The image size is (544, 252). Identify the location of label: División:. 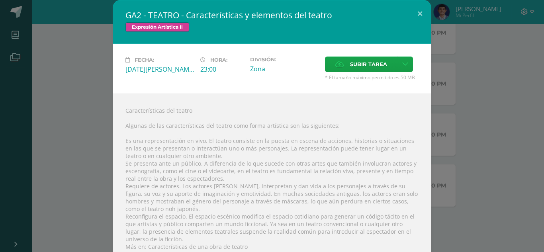
(284, 59).